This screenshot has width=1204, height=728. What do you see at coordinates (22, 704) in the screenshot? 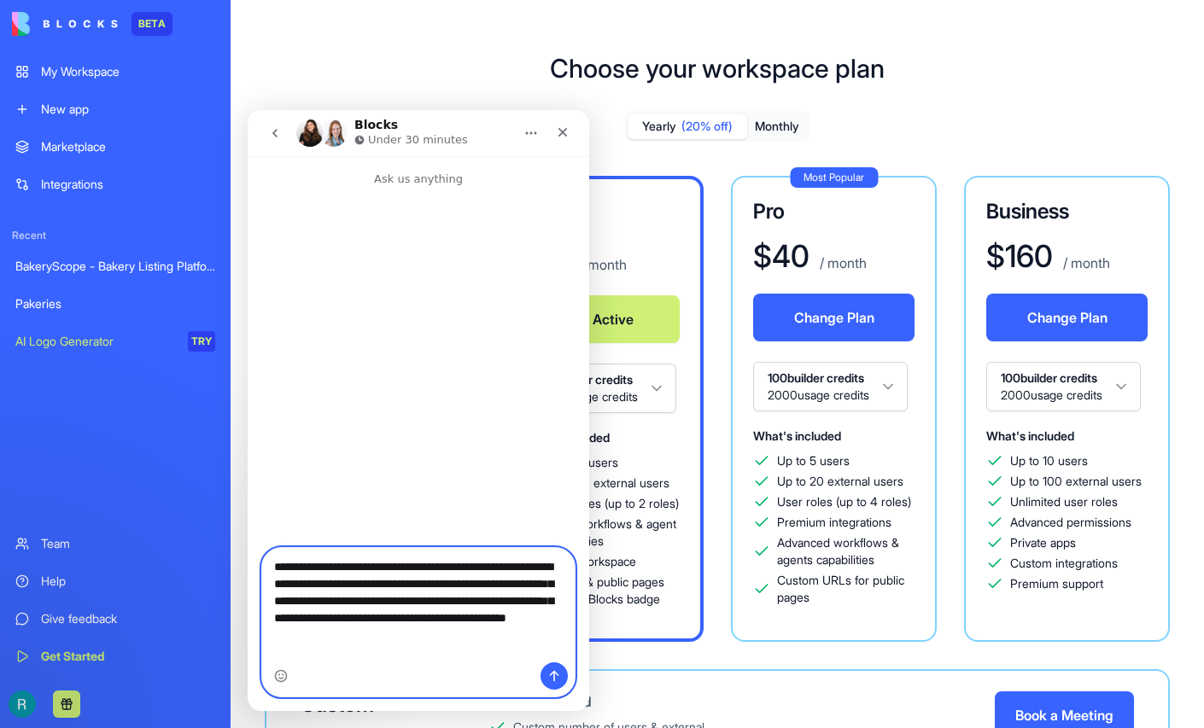
I see `img: ACg8ocIQaqk-1tPQtzwxiZ7ZlP6dcFgbwUZ5nqaBNAw22a2oECoLioo=s96-c` at bounding box center [22, 704].